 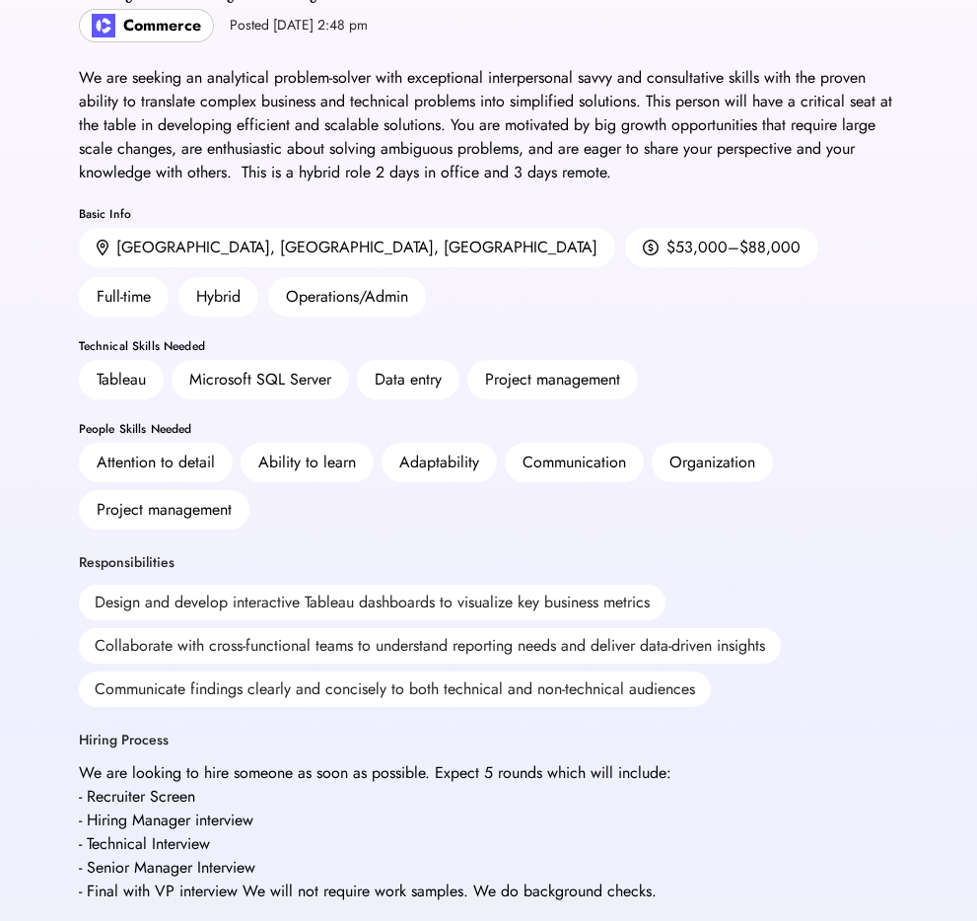 What do you see at coordinates (489, 125) in the screenshot?
I see `div: We are seeking an analytical problem-solver with exceptional interpersonal savvy and consultative...` at bounding box center [489, 125].